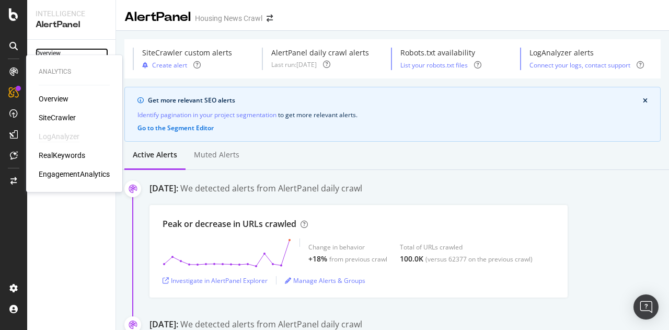  Describe the element at coordinates (358, 259) in the screenshot. I see `div: from previous crawl` at that location.